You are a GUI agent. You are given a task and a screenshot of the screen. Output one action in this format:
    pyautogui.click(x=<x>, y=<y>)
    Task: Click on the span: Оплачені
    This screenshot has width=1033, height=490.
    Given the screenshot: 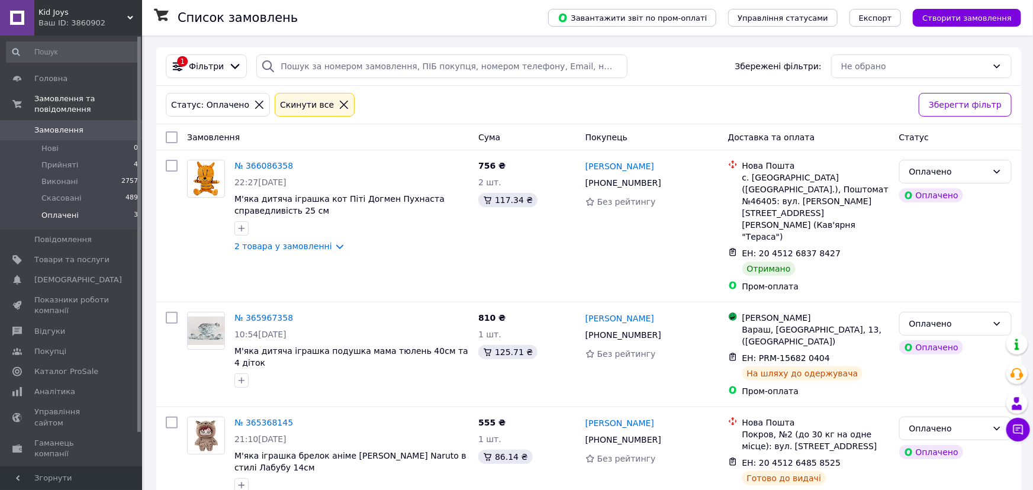 What is the action you would take?
    pyautogui.click(x=60, y=216)
    